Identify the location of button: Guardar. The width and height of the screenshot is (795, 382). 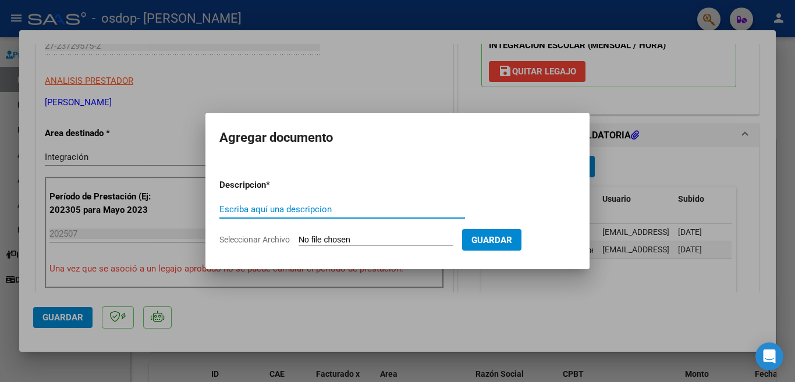
(492, 240).